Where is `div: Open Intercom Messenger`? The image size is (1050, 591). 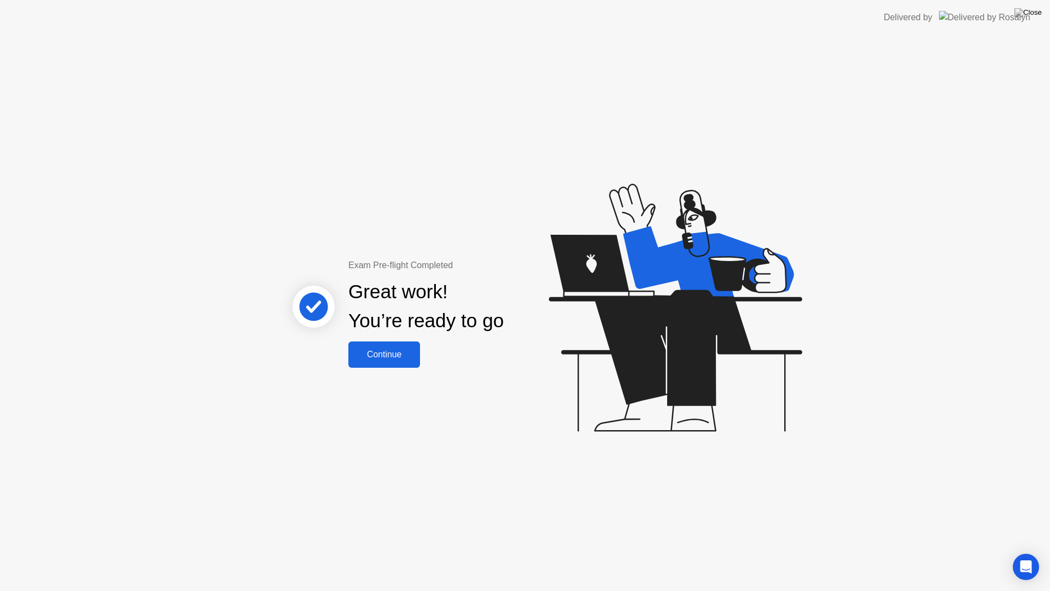 div: Open Intercom Messenger is located at coordinates (1026, 567).